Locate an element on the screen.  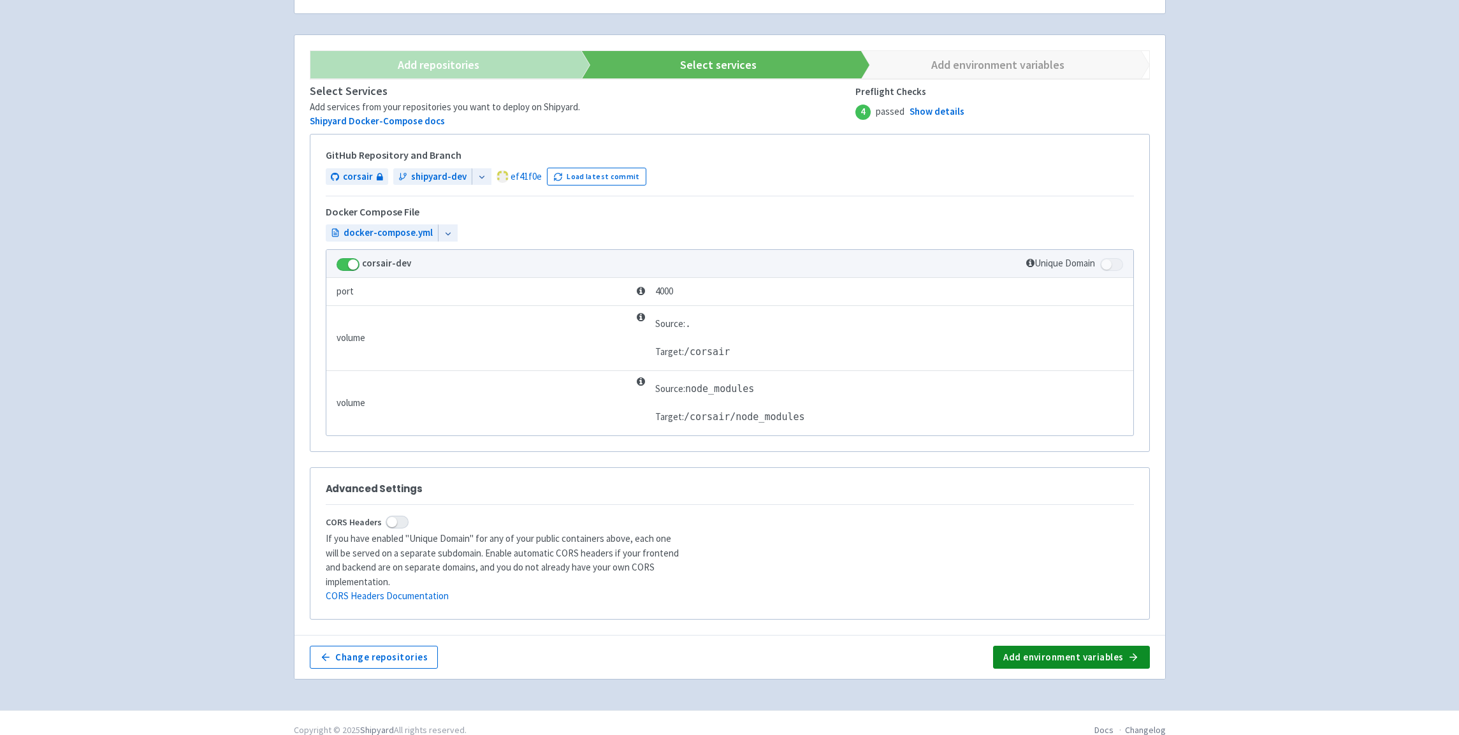
a: docker-compose.yml is located at coordinates (382, 233).